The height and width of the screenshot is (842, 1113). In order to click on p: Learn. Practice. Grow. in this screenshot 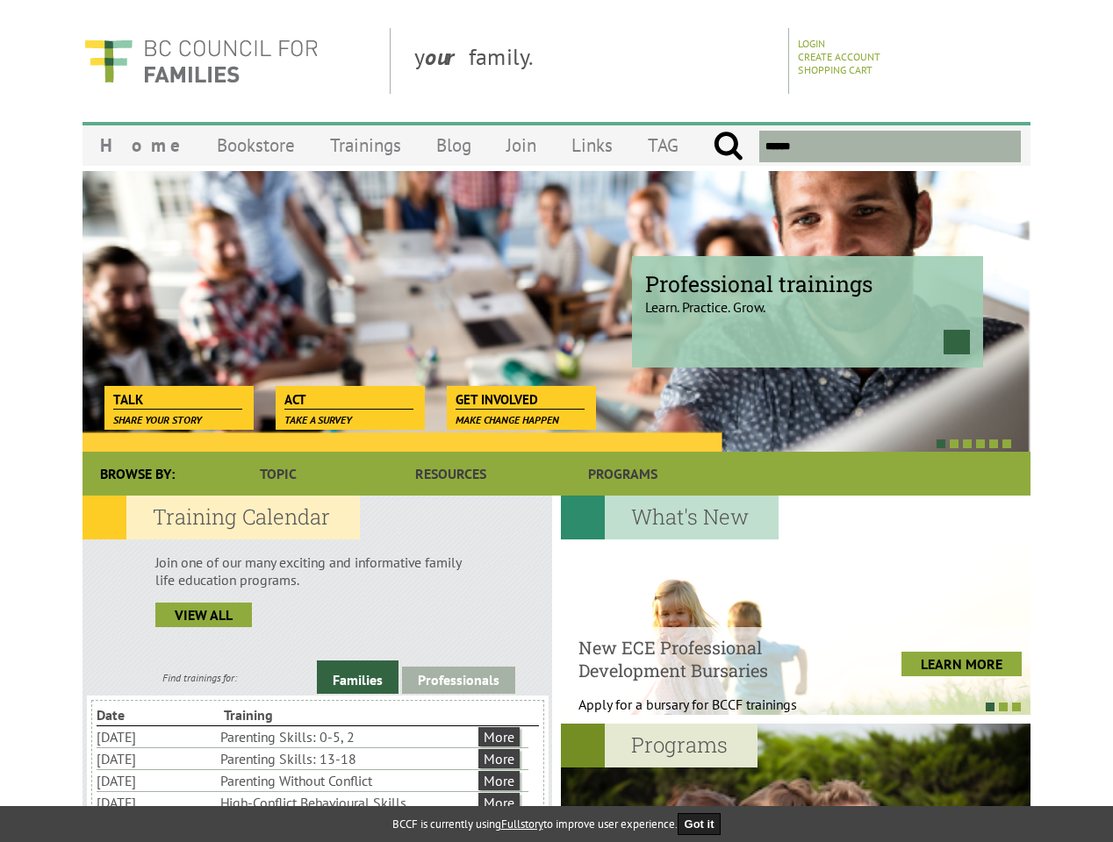, I will do `click(807, 299)`.